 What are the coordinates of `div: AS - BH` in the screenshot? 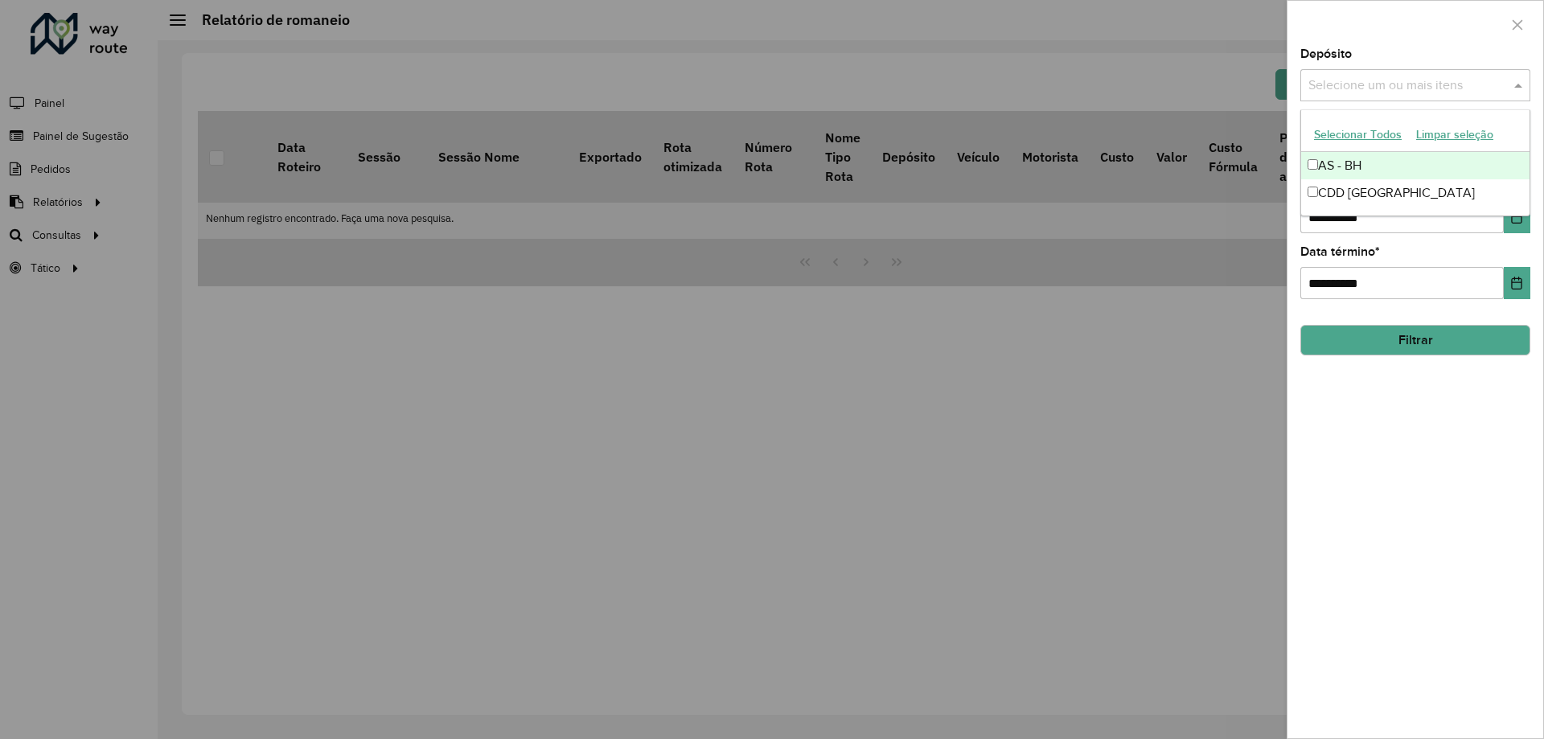 It's located at (1416, 166).